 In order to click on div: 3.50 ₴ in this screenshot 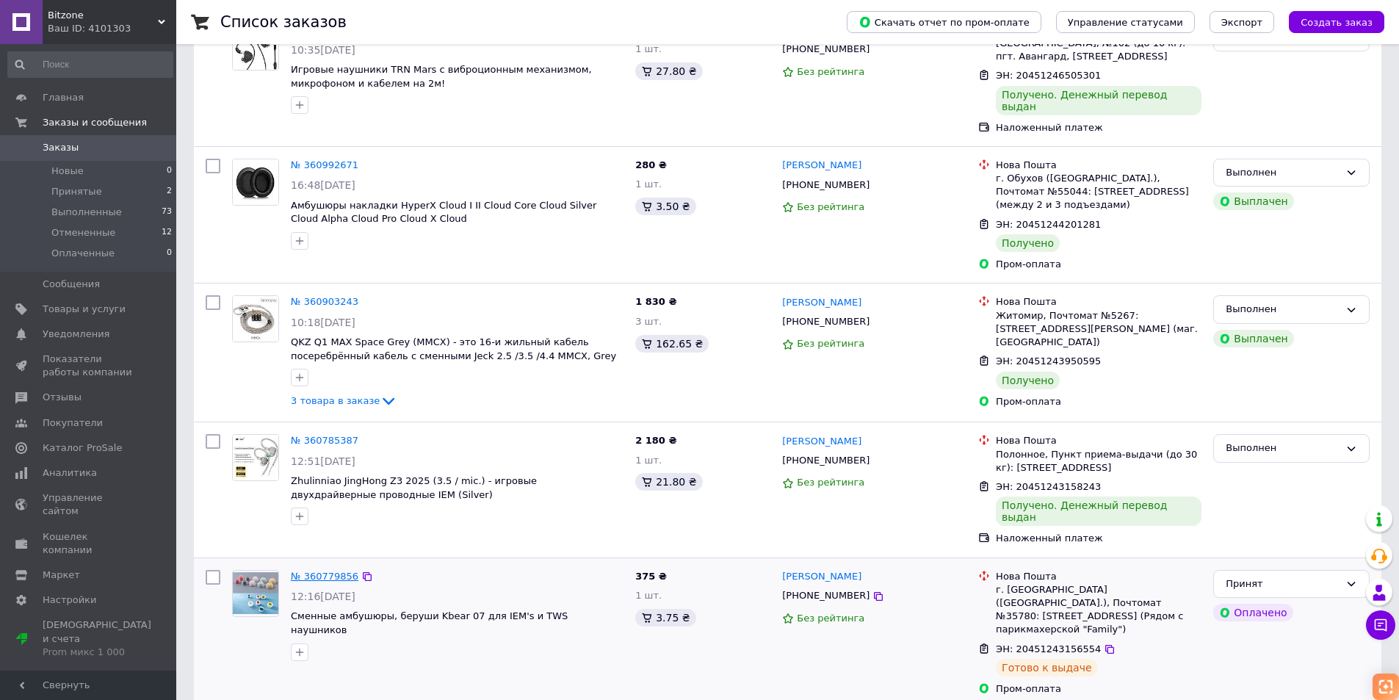, I will do `click(665, 206)`.